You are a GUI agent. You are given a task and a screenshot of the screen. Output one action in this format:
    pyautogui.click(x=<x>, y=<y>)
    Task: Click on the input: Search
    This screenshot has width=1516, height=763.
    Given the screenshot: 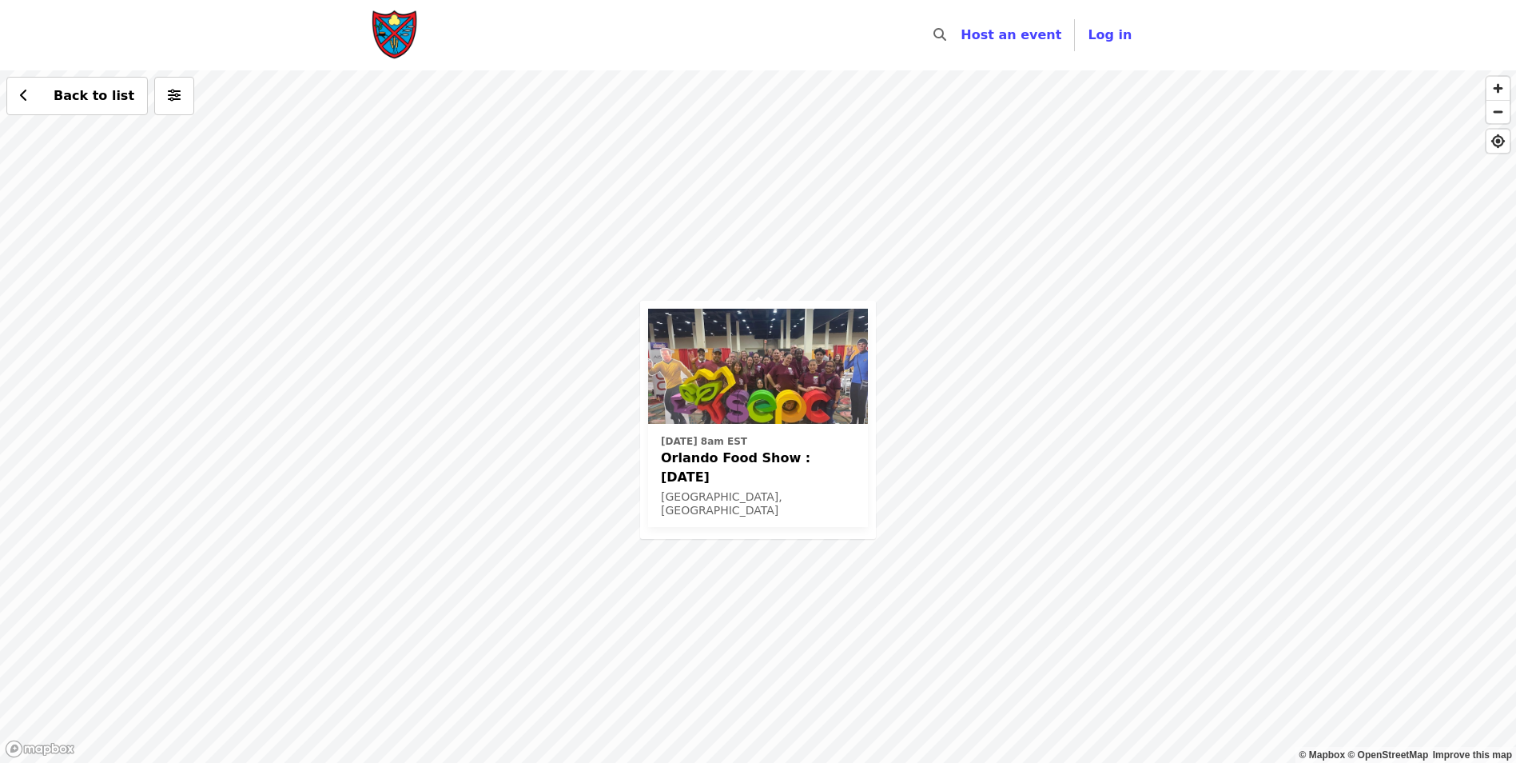 What is the action you would take?
    pyautogui.click(x=962, y=35)
    